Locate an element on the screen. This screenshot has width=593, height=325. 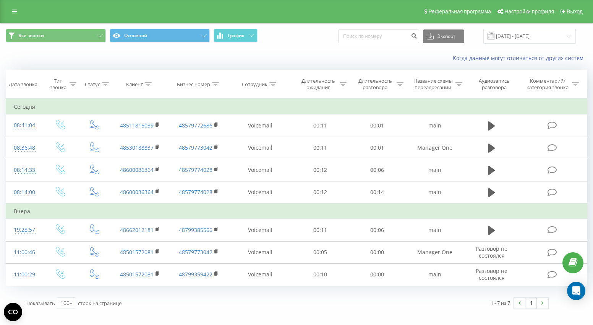
div: Бизнес номер is located at coordinates (193, 84).